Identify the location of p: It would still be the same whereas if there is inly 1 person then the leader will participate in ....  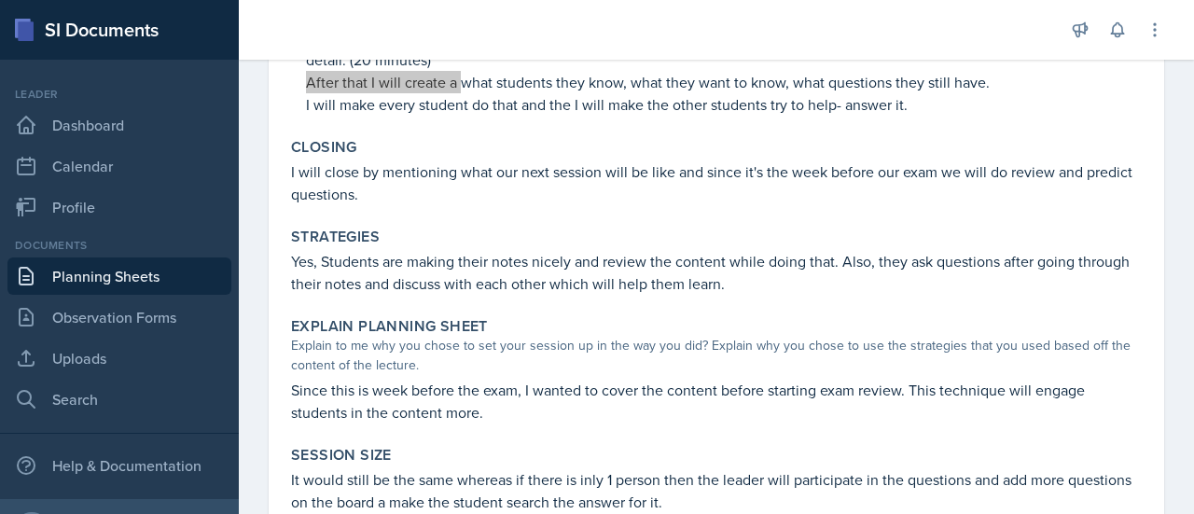
(716, 491).